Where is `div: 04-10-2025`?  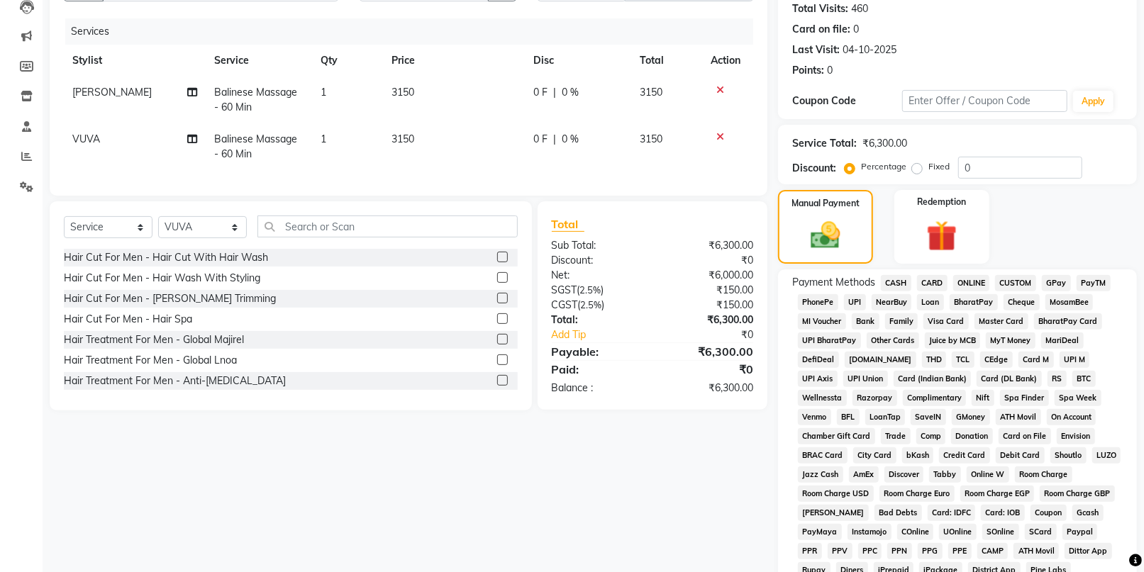 div: 04-10-2025 is located at coordinates (869, 50).